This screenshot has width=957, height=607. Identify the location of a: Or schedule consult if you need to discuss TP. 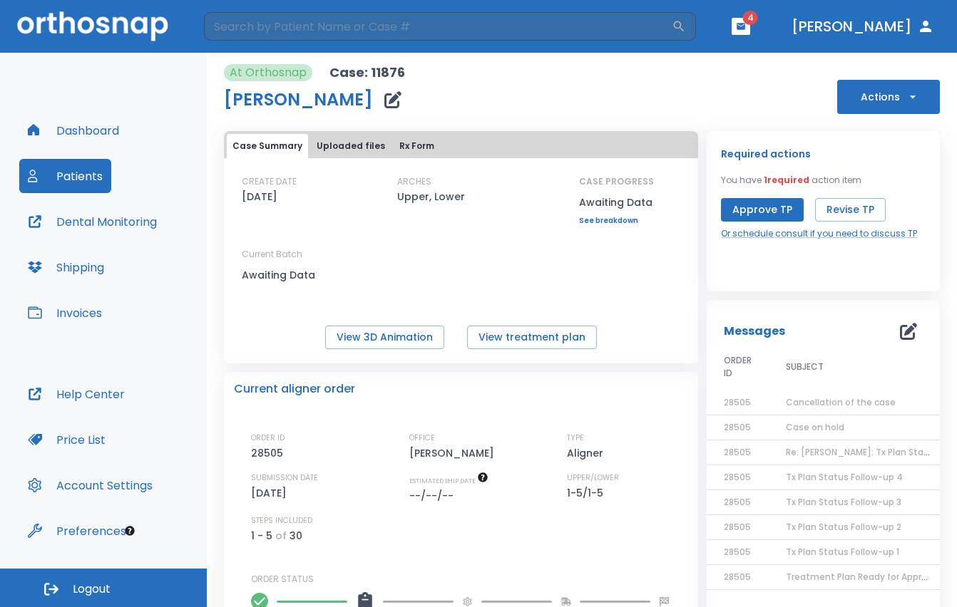
(818, 234).